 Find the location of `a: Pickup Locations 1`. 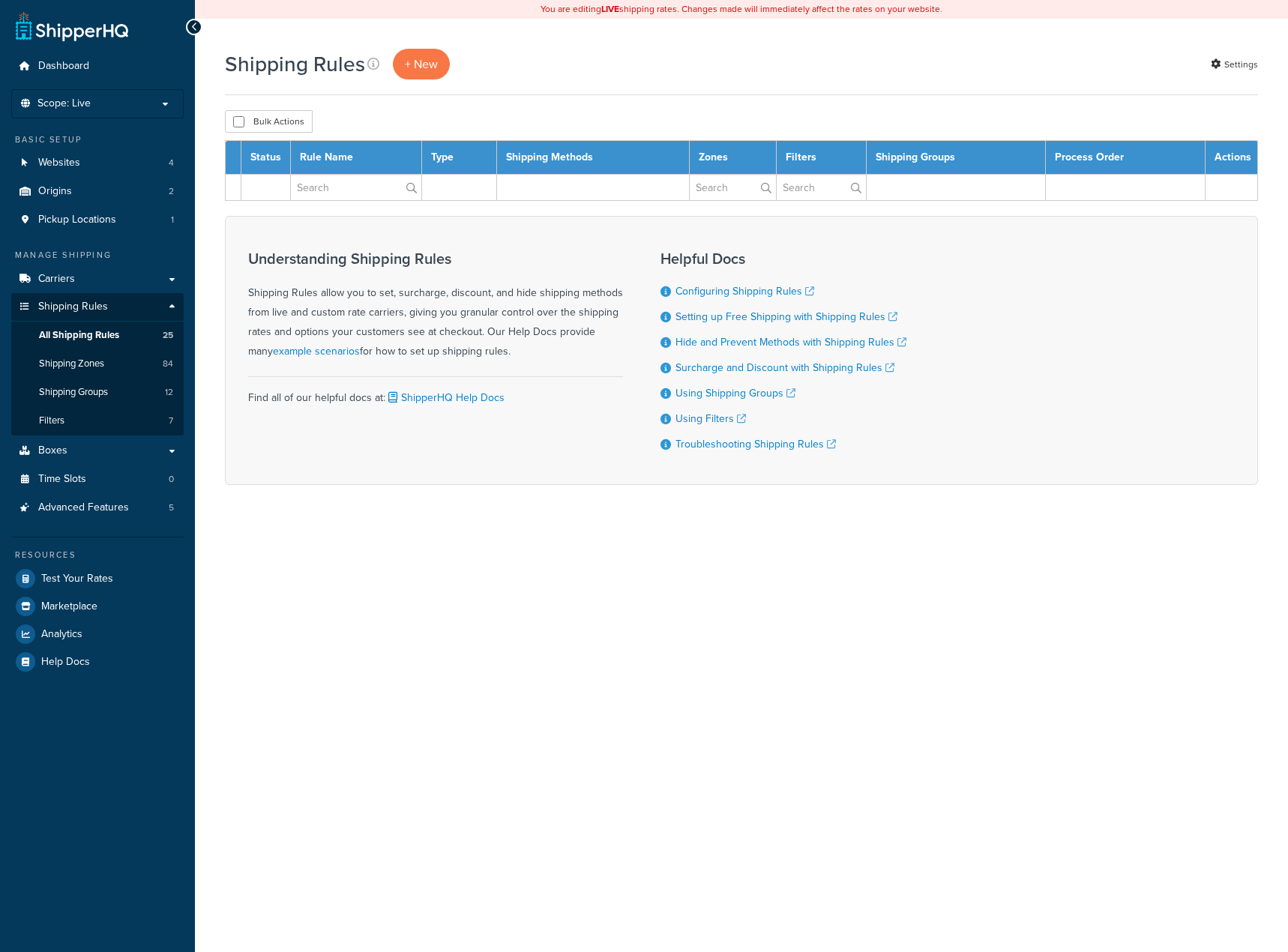

a: Pickup Locations 1 is located at coordinates (98, 220).